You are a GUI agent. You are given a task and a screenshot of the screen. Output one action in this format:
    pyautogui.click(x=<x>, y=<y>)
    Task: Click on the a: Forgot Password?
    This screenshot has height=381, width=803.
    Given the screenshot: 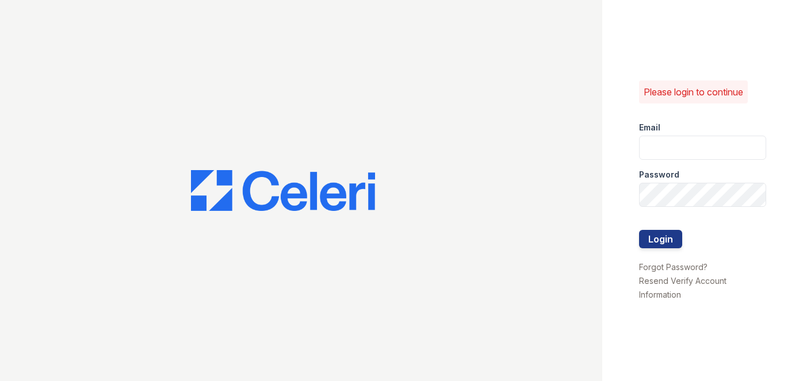 What is the action you would take?
    pyautogui.click(x=673, y=267)
    